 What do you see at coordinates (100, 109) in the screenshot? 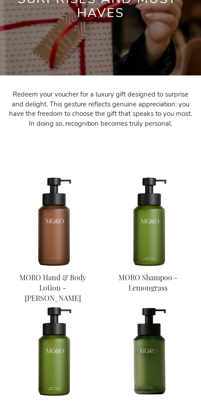
I see `p: Redeem your voucher for a luxury gift designed to surprise and delight. This gesture reflects gen...` at bounding box center [100, 109].